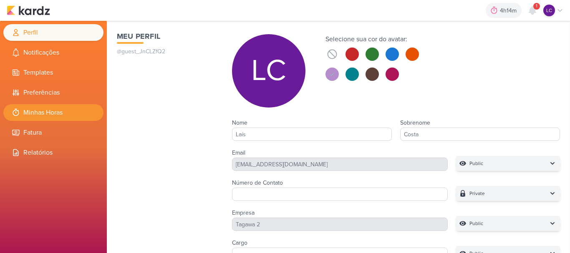  What do you see at coordinates (53, 133) in the screenshot?
I see `li: Fatura` at bounding box center [53, 133].